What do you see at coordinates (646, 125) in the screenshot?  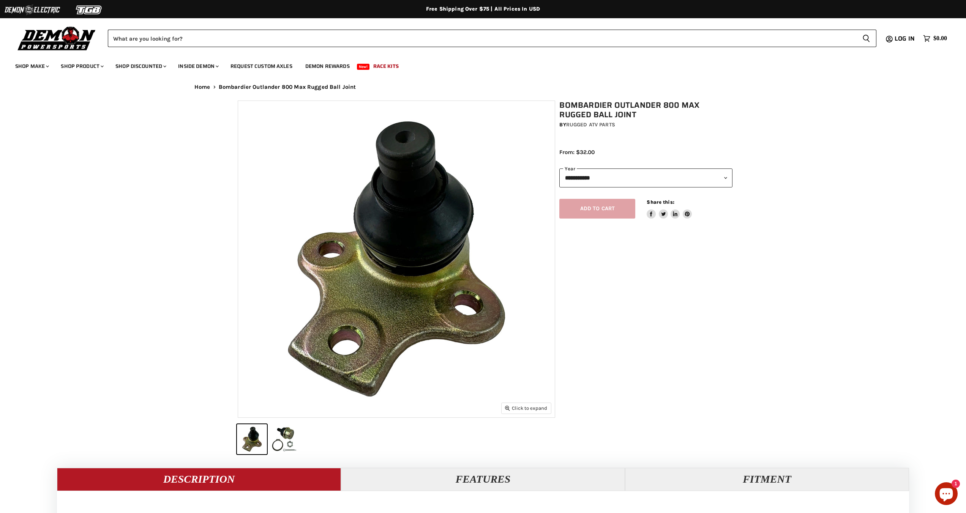 I see `div: by` at bounding box center [646, 125].